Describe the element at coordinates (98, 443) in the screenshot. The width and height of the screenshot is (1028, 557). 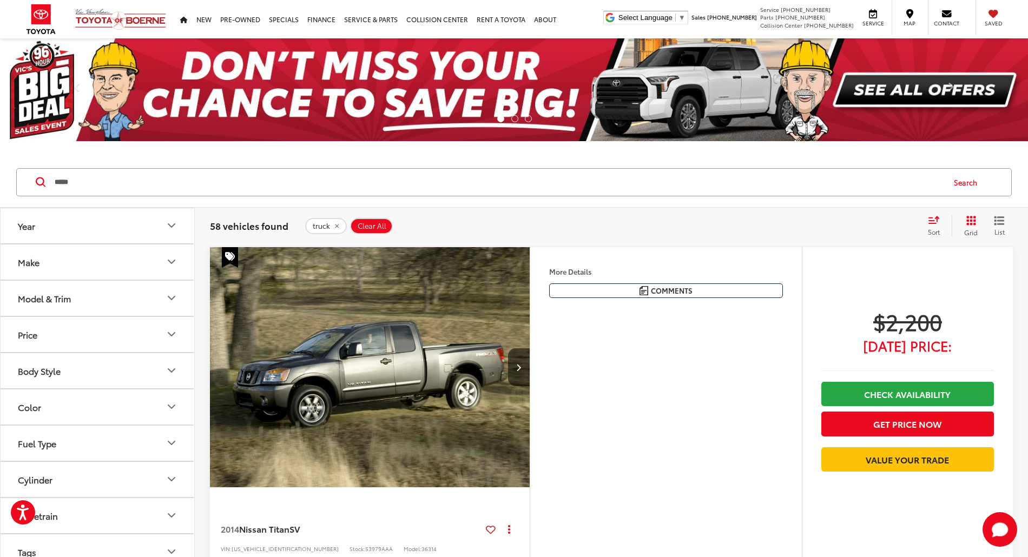
I see `button: Fuel TypeFuel Type` at that location.